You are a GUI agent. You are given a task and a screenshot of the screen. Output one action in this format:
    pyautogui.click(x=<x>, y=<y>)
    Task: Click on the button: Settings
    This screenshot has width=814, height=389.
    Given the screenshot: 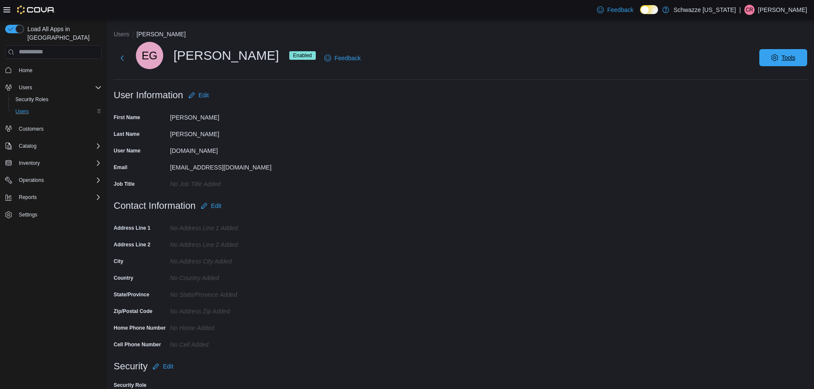 What is the action you would take?
    pyautogui.click(x=53, y=214)
    